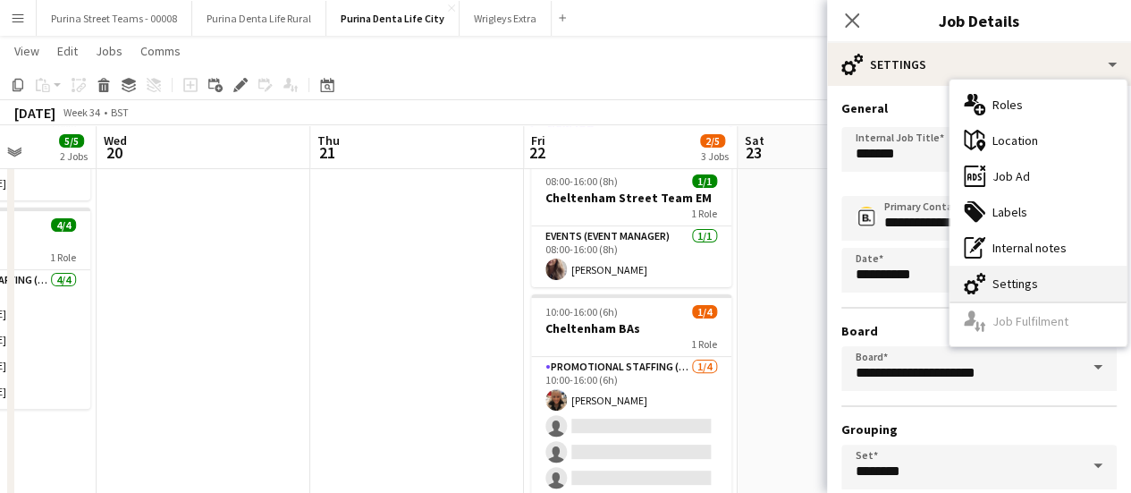 This screenshot has width=1131, height=493. I want to click on div: 08:00-16:00 (8h)1/1Cheltenham Street Team EM1 RoleEvents (Event Manager)1/108:00-16:00 (8h)[PERSO..., so click(631, 225).